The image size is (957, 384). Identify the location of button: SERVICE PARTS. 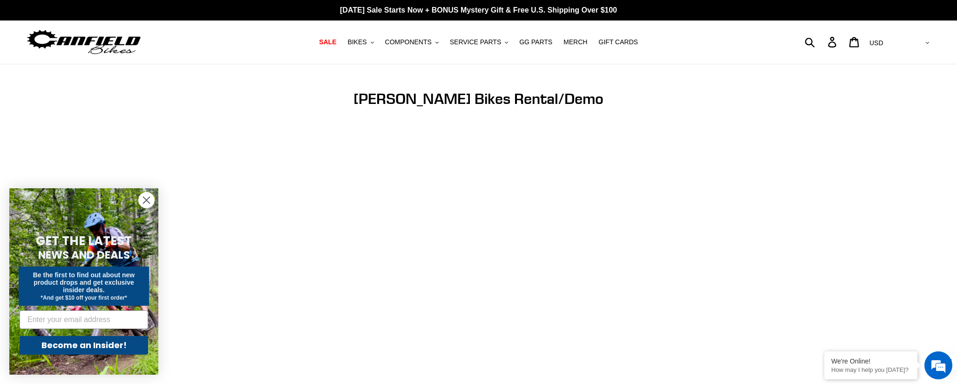
(479, 42).